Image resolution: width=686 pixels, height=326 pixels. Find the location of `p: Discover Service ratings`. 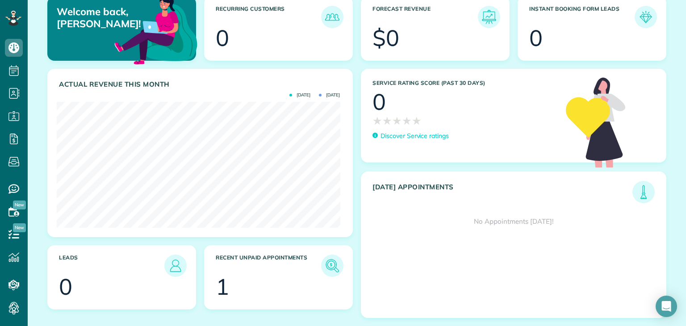

p: Discover Service ratings is located at coordinates (415, 136).